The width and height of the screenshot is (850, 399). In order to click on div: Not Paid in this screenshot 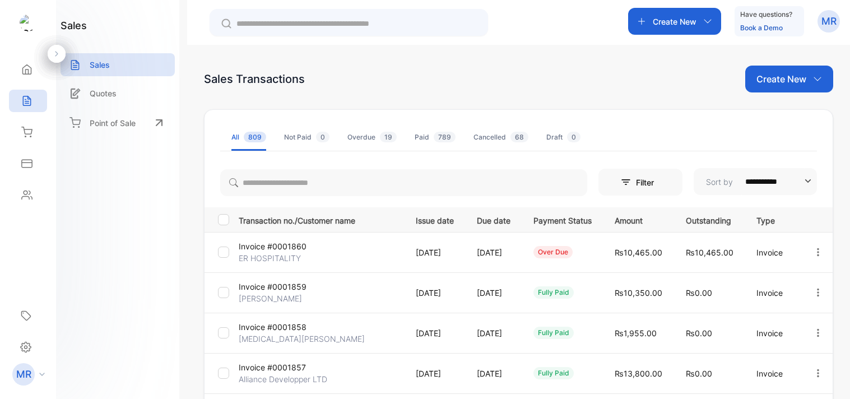, I will do `click(306, 137)`.